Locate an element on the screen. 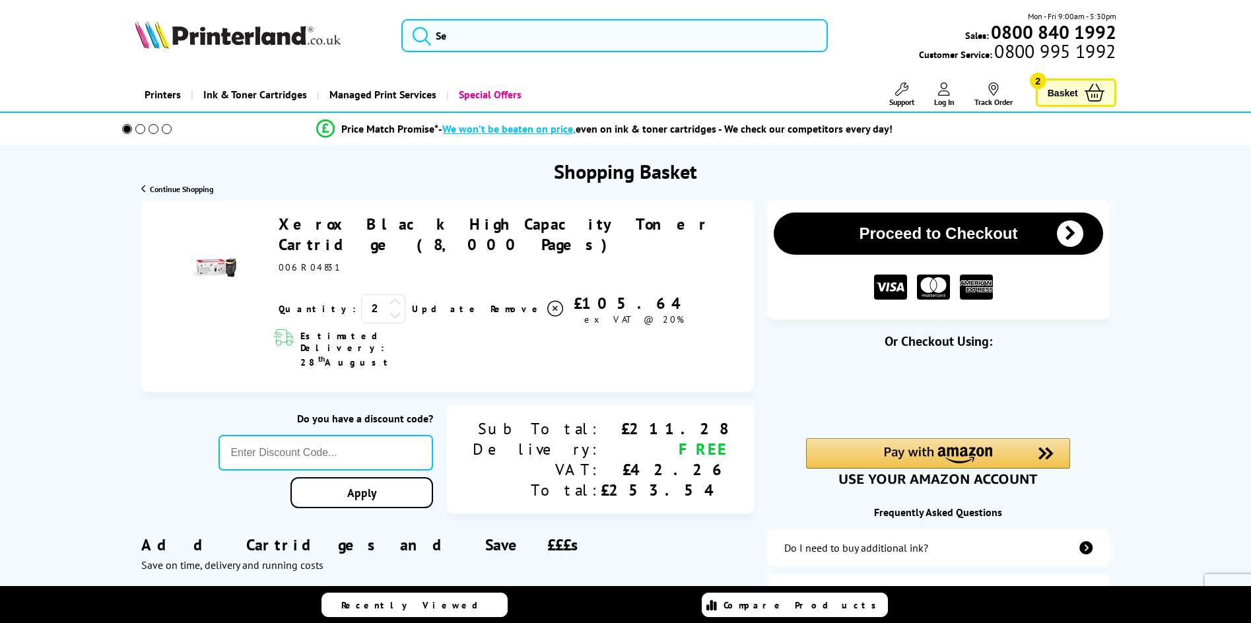 This screenshot has height=623, width=1251. div: £42.26 is located at coordinates (664, 469).